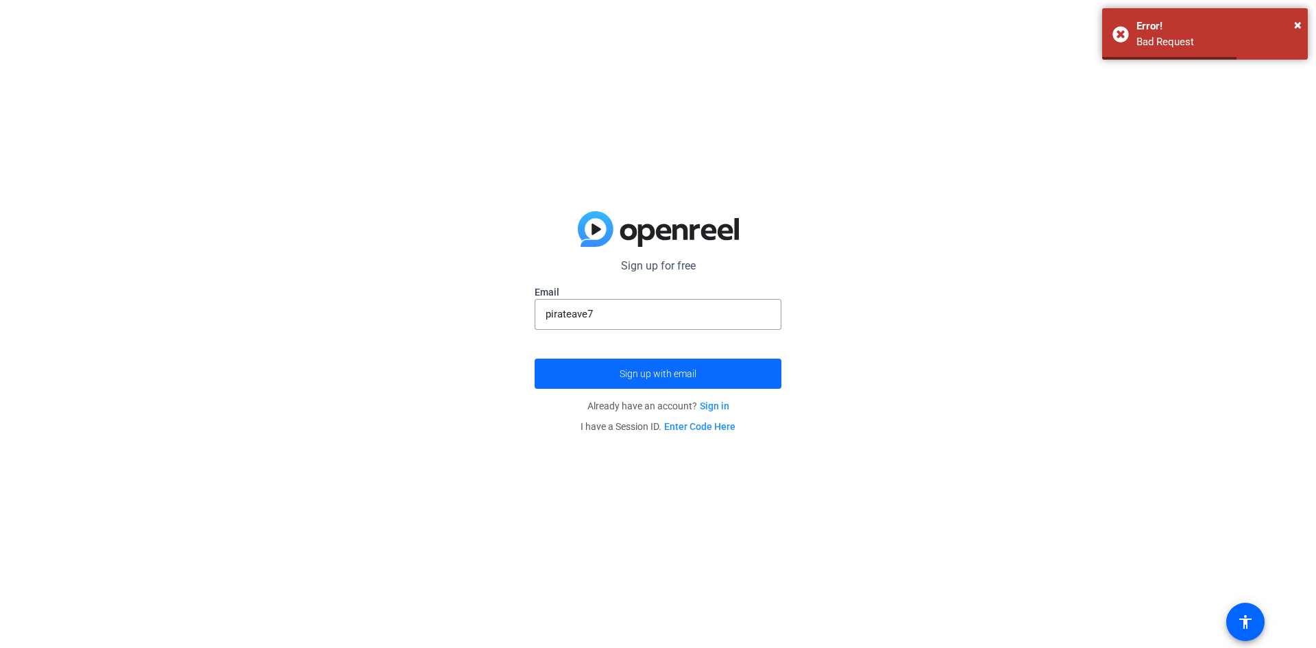  Describe the element at coordinates (658, 292) in the screenshot. I see `label: Email` at that location.